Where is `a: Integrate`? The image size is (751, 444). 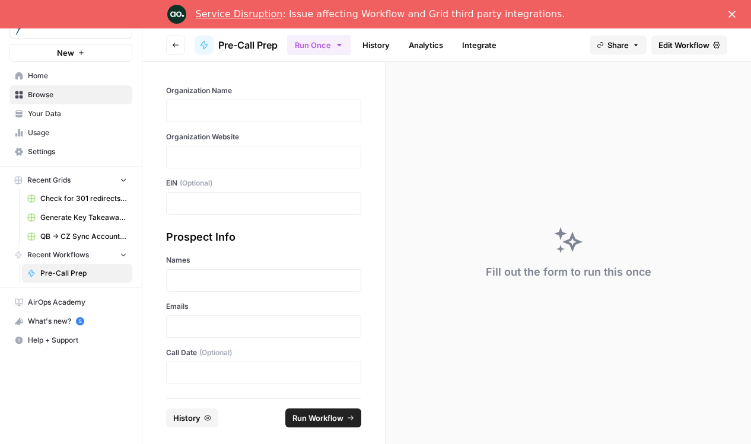
a: Integrate is located at coordinates (479, 45).